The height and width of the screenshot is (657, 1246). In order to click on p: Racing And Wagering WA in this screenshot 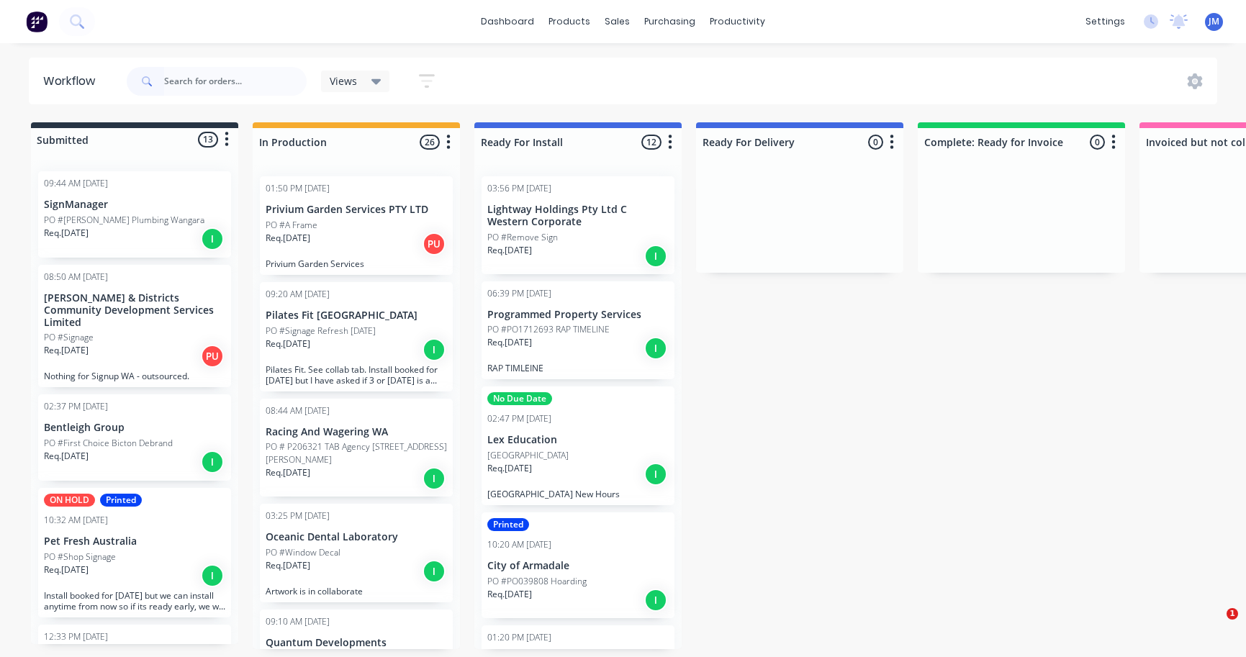, I will do `click(356, 432)`.